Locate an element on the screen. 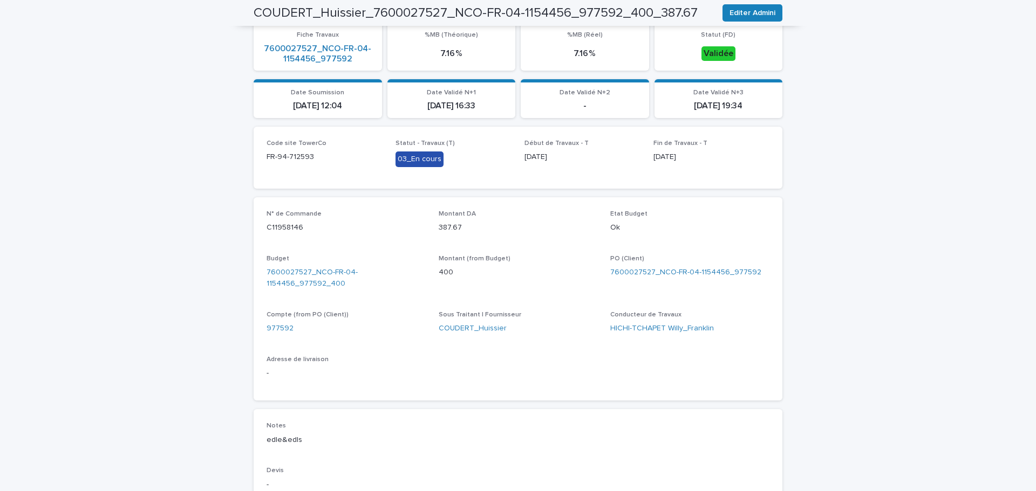  span: Budget is located at coordinates (278, 259).